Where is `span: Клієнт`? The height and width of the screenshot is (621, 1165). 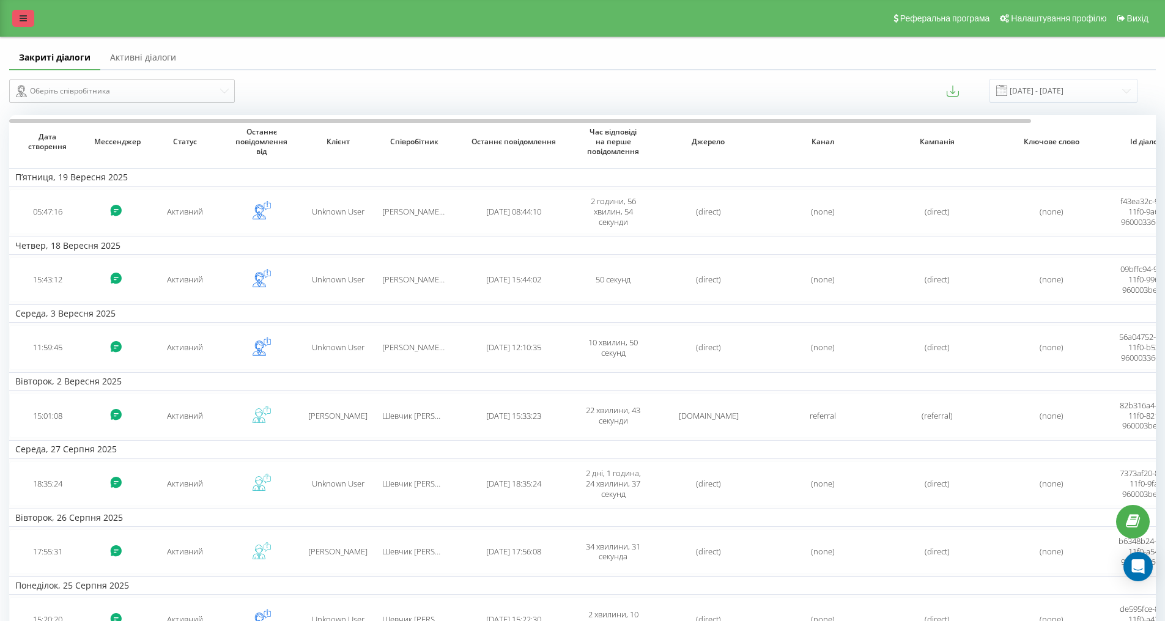 span: Клієнт is located at coordinates (338, 142).